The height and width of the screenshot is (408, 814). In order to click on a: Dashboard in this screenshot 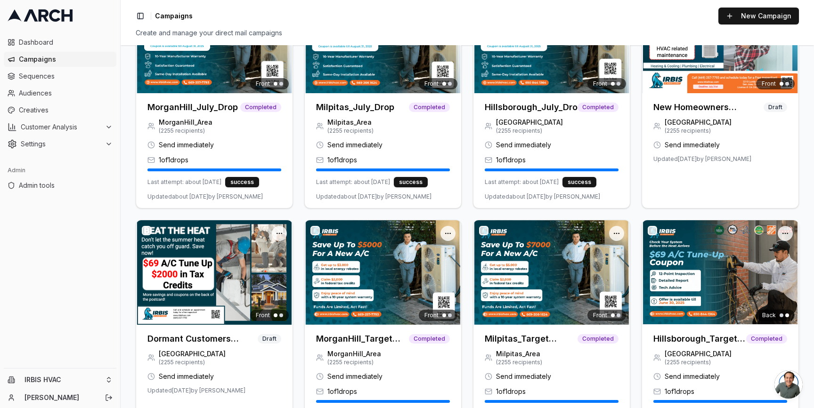, I will do `click(60, 42)`.